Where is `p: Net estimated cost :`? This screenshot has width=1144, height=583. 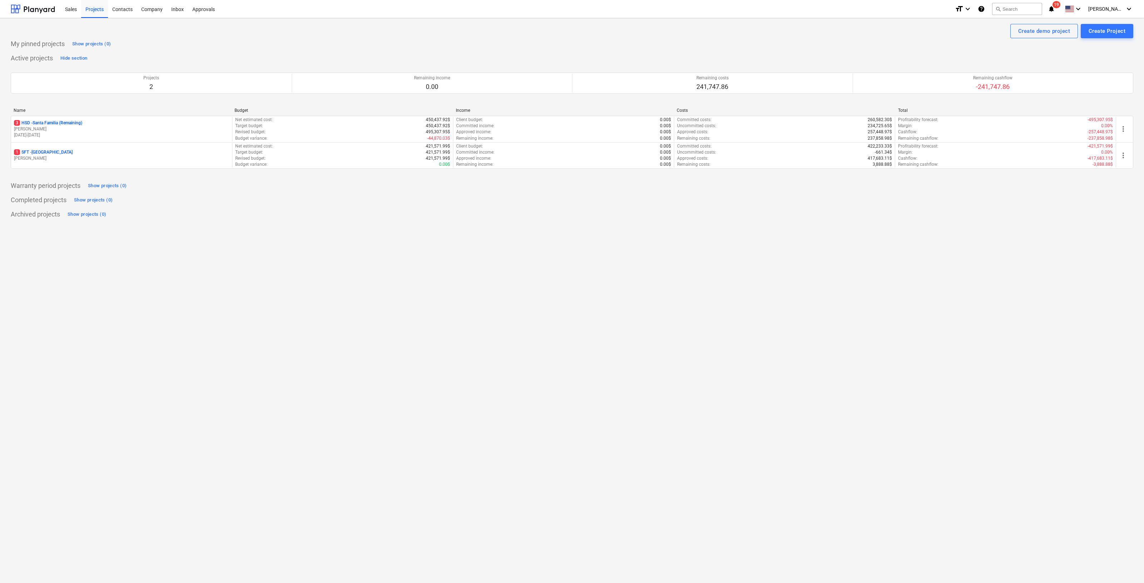 p: Net estimated cost : is located at coordinates (254, 120).